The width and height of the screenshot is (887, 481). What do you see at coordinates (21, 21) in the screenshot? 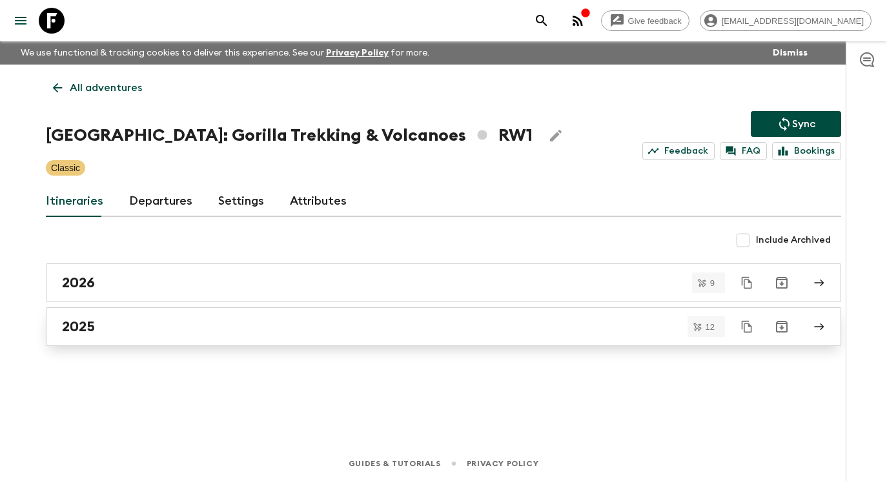
I see `button: menu` at bounding box center [21, 21].